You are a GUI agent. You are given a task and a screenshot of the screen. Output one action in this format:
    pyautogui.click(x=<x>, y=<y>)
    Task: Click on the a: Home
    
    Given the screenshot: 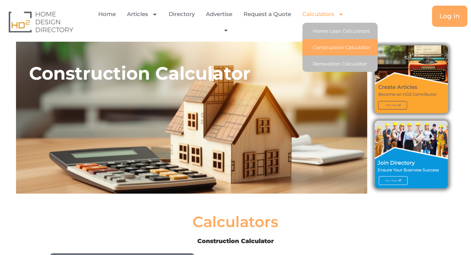 What is the action you would take?
    pyautogui.click(x=107, y=14)
    